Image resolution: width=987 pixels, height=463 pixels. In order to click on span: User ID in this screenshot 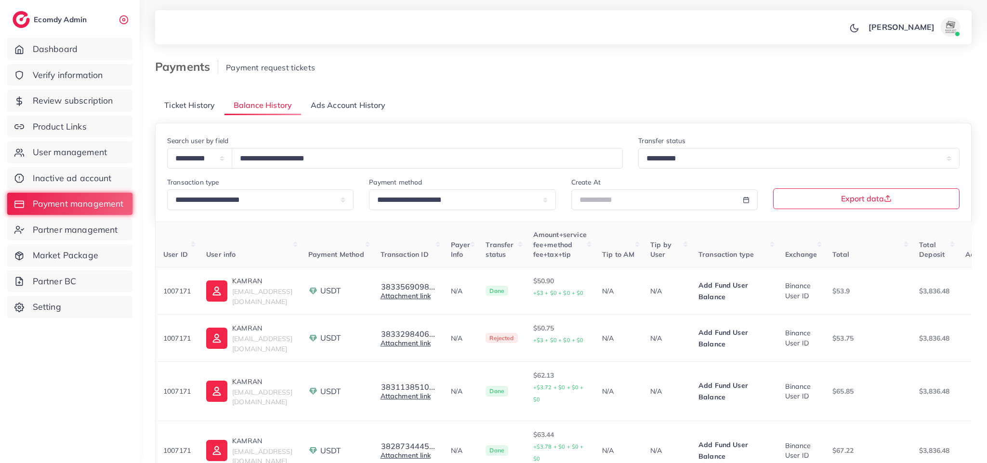, I will do `click(175, 254)`.